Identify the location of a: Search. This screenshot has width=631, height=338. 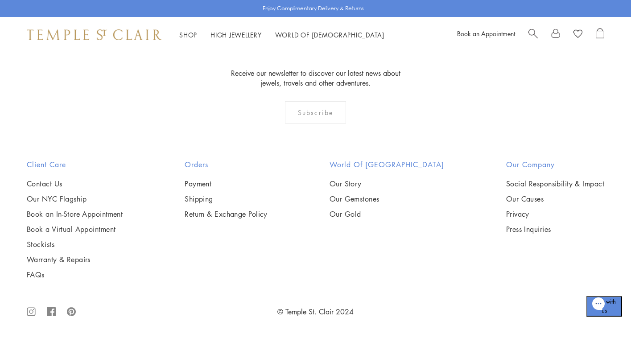
(533, 35).